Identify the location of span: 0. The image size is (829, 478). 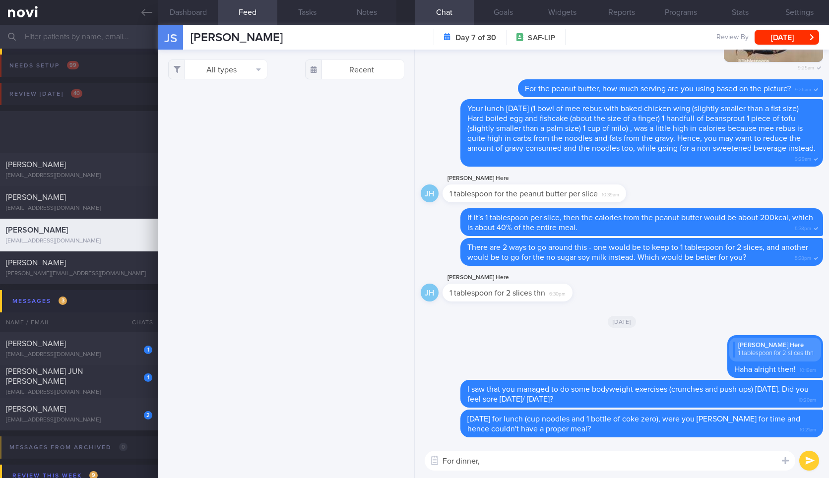
(123, 447).